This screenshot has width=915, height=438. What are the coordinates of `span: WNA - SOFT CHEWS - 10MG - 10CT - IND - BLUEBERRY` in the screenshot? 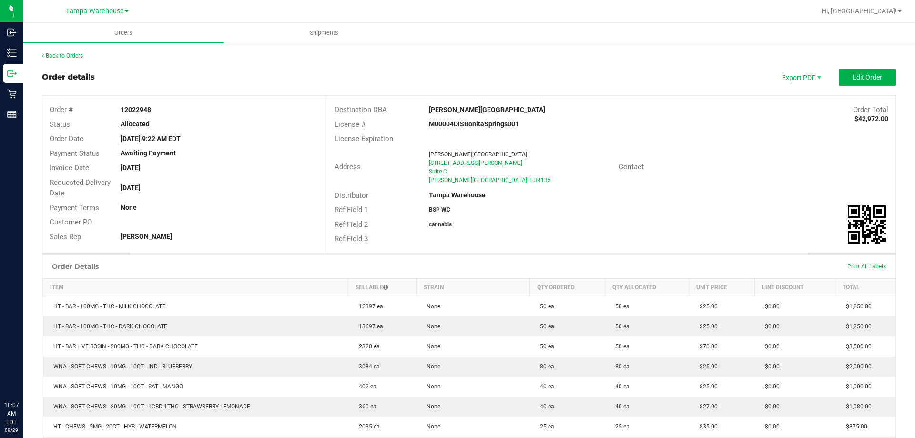 It's located at (120, 366).